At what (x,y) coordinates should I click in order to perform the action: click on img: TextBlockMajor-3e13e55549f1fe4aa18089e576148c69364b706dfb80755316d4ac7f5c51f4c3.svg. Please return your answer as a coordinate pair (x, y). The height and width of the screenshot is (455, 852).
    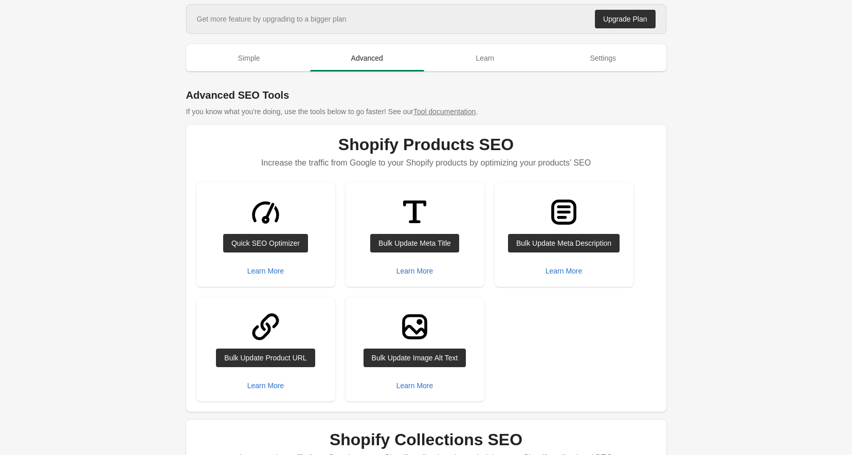
    Looking at the image, I should click on (564, 212).